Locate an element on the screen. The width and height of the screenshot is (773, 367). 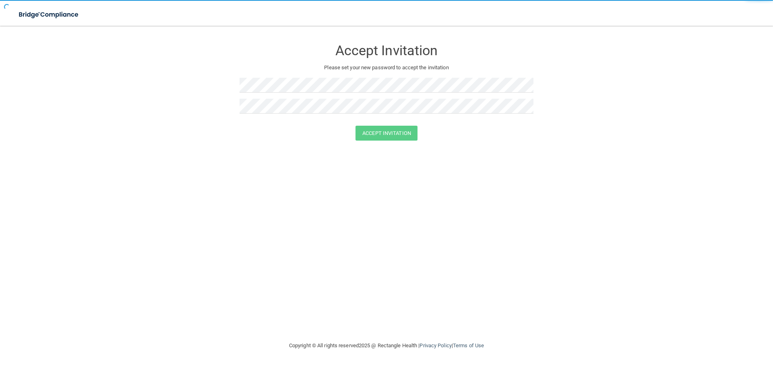
p: Please set your new password to accept the invitation is located at coordinates (386, 68).